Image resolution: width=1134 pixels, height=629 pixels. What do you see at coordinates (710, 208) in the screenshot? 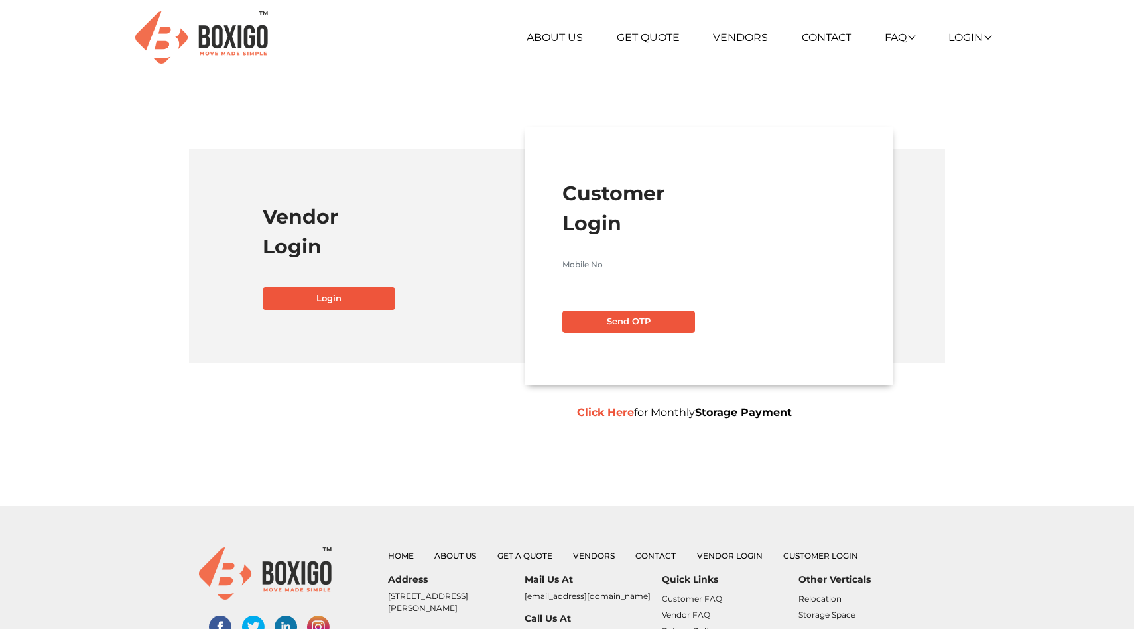
I see `h1: Customer Login` at bounding box center [710, 208].